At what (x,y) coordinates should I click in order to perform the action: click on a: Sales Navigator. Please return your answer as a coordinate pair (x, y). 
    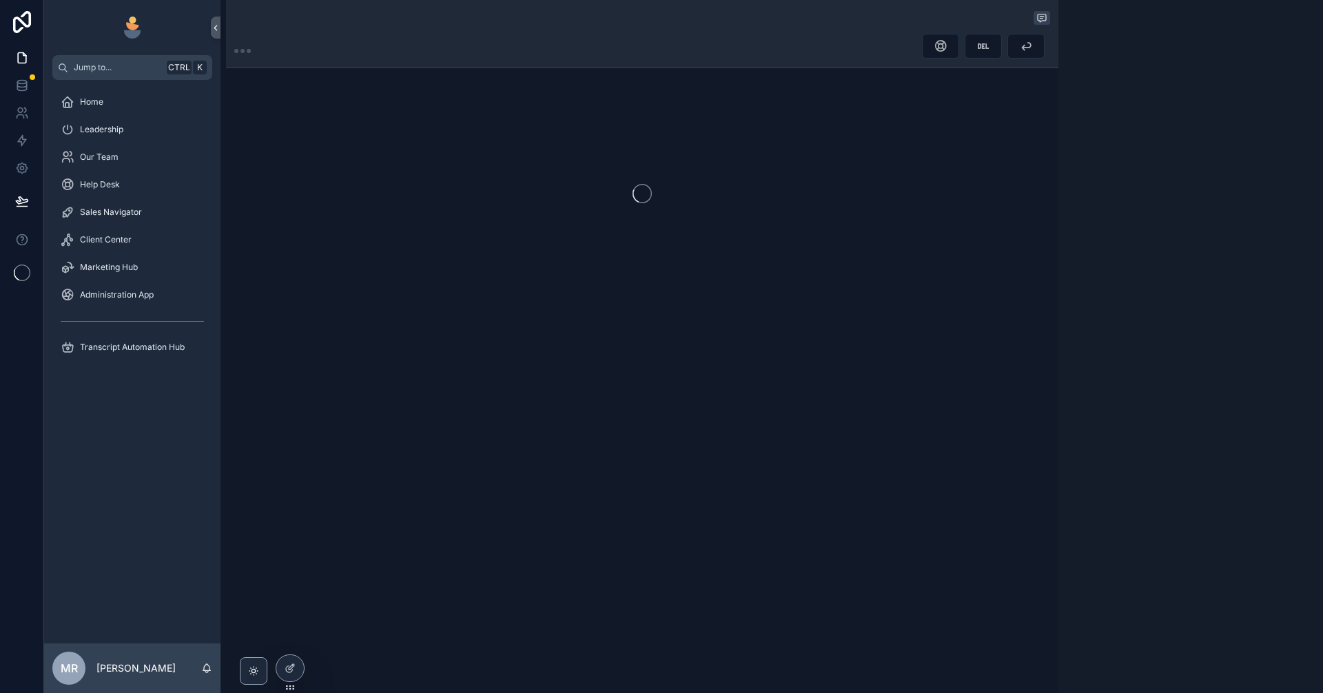
    Looking at the image, I should click on (132, 212).